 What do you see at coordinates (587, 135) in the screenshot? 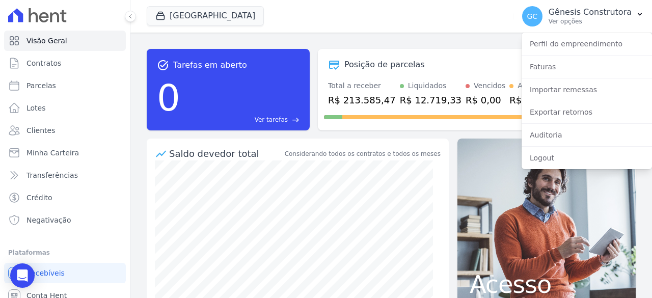
I see `a: Auditoria` at bounding box center [587, 135].